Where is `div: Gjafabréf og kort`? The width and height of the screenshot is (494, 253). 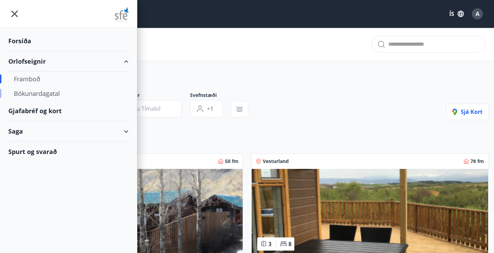
div: Gjafabréf og kort is located at coordinates (68, 111).